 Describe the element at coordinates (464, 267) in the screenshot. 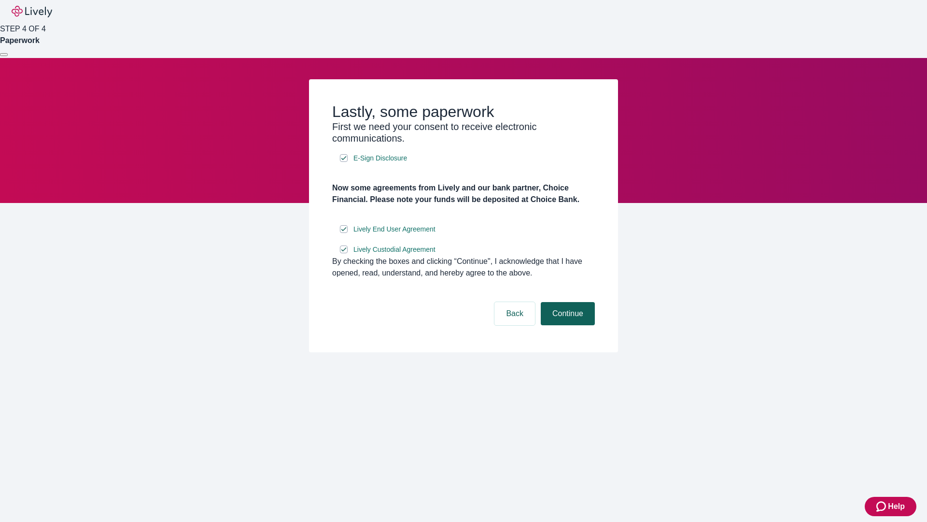

I see `div: By checking the boxes and clicking “Continue", I acknowledge that I have opened, read, understand...` at that location.